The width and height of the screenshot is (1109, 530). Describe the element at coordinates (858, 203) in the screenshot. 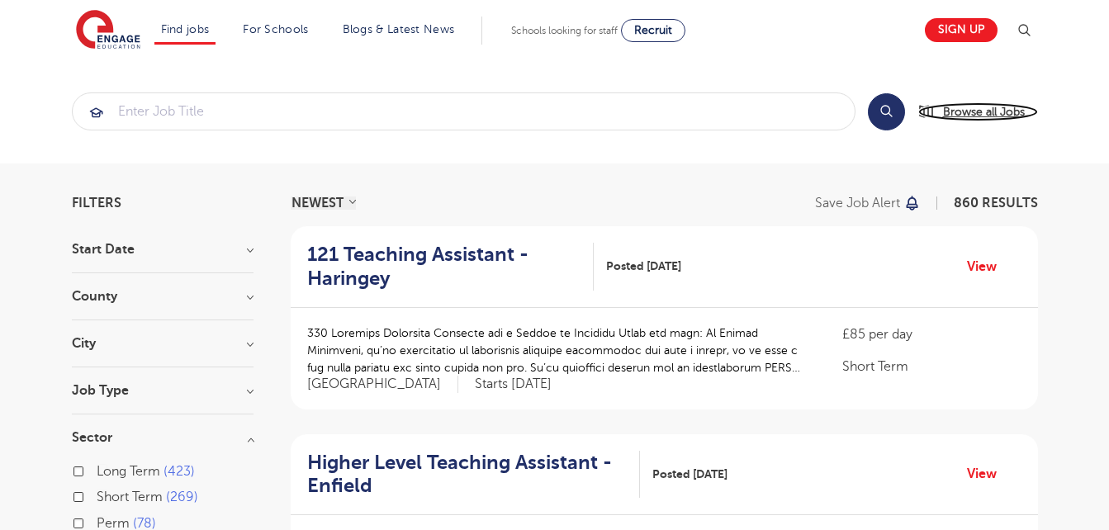

I see `p: Save job alert` at that location.